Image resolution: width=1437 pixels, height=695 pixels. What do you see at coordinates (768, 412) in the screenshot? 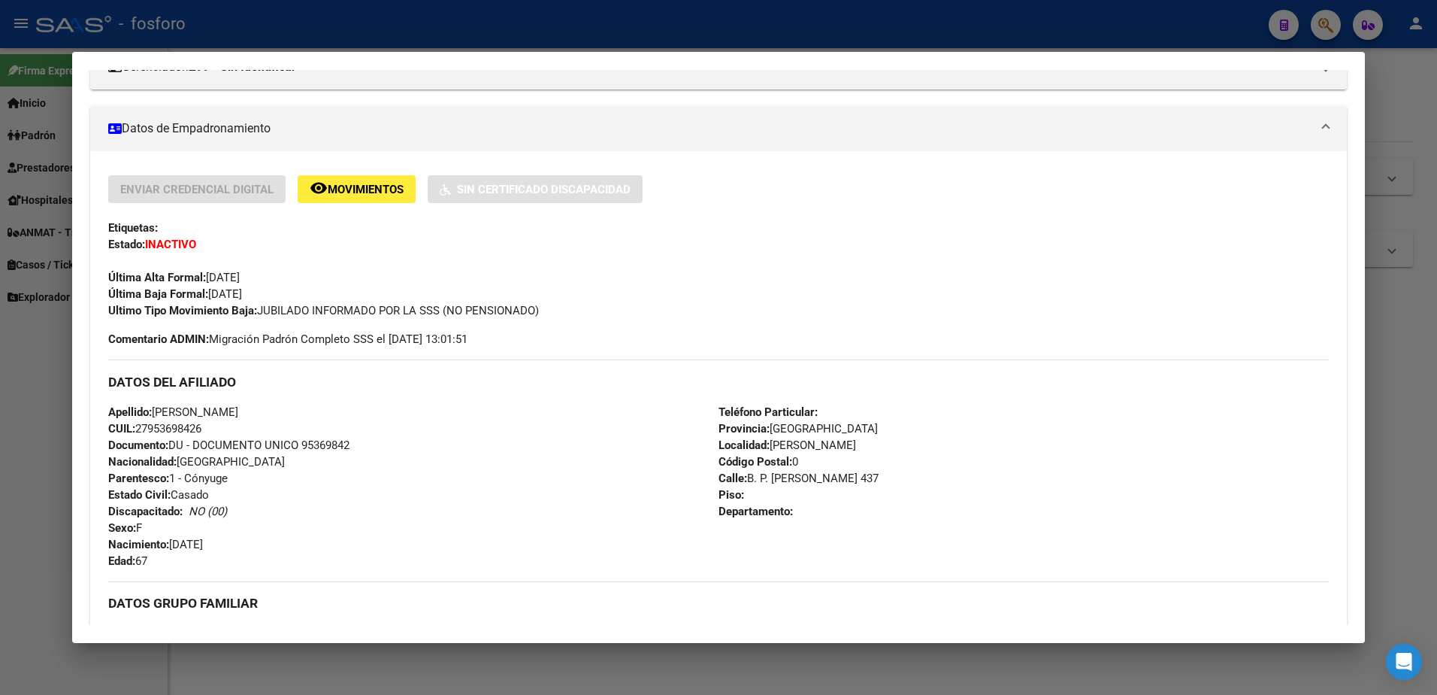
I see `strong: Teléfono Particular:` at bounding box center [768, 412].